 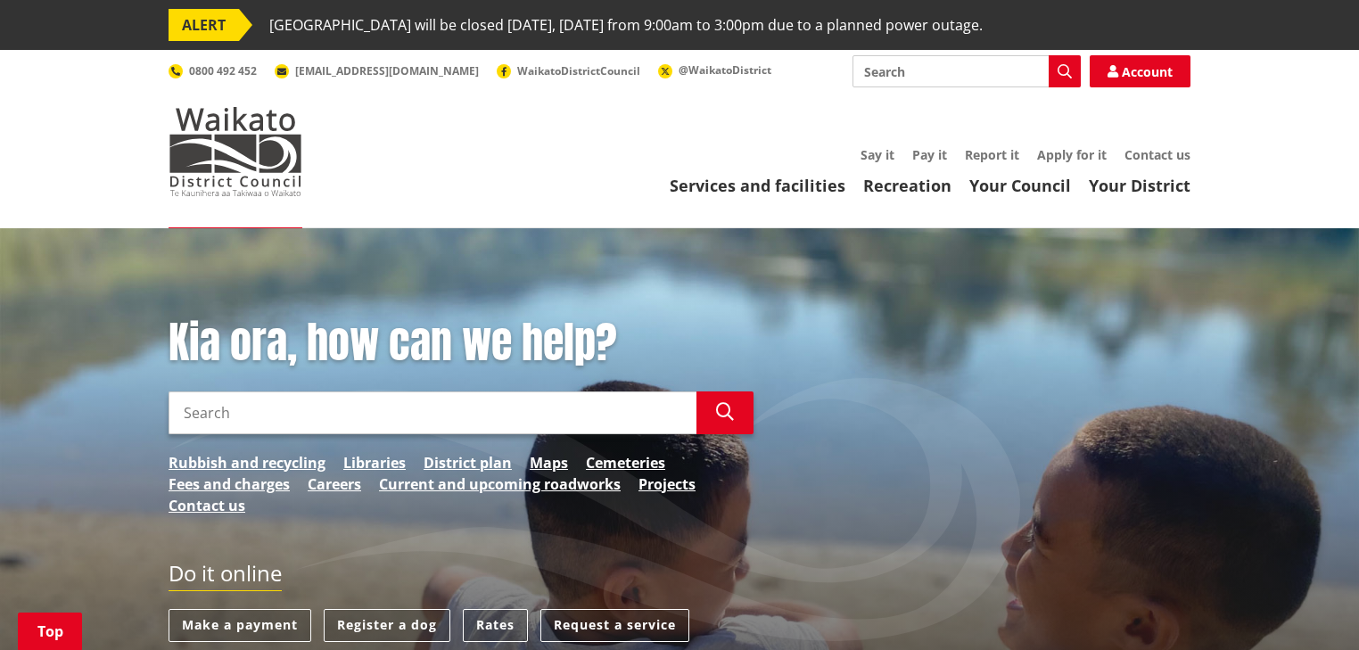 What do you see at coordinates (568, 70) in the screenshot?
I see `a: WaikatoDistrictCouncil` at bounding box center [568, 70].